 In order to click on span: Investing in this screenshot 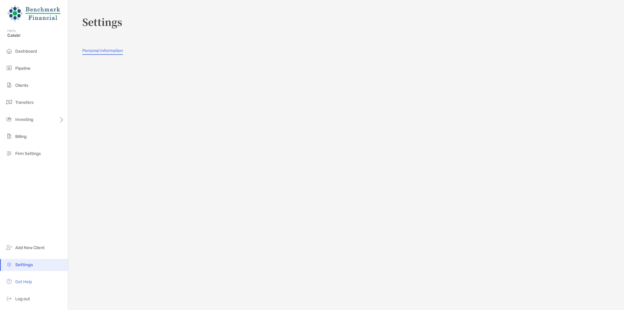, I will do `click(24, 119)`.